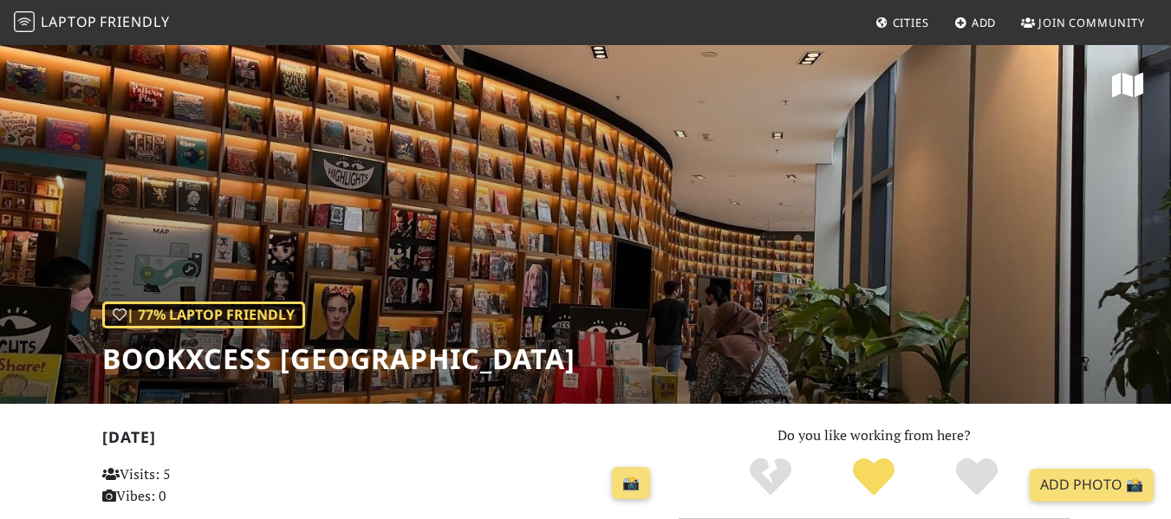 This screenshot has width=1171, height=519. Describe the element at coordinates (975, 23) in the screenshot. I see `a: Add` at that location.